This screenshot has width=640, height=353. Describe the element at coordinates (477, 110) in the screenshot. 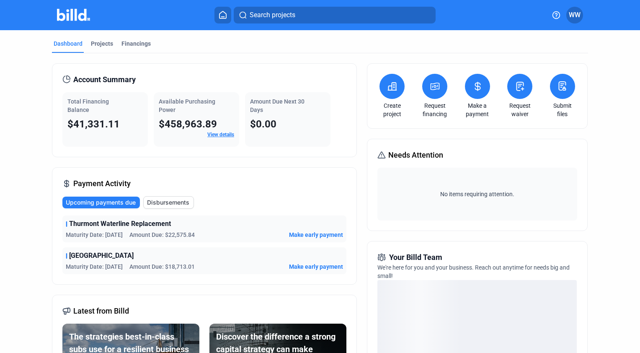

I see `a: Make a payment` at that location.